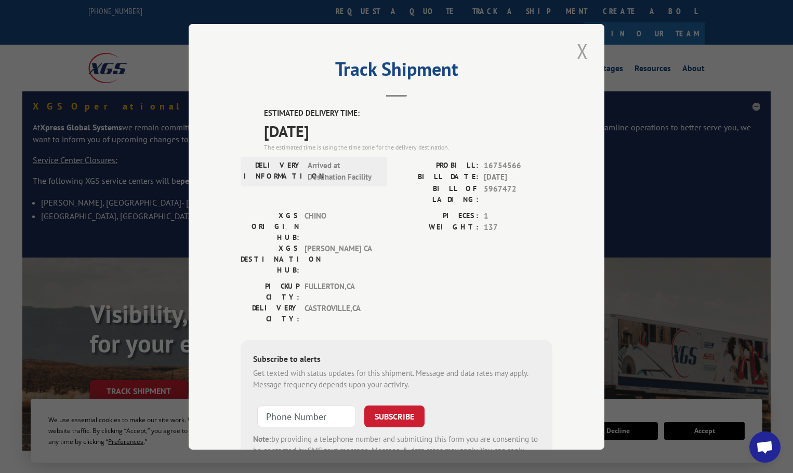 This screenshot has height=473, width=793. I want to click on span: Arrived at Destination Facility, so click(343, 171).